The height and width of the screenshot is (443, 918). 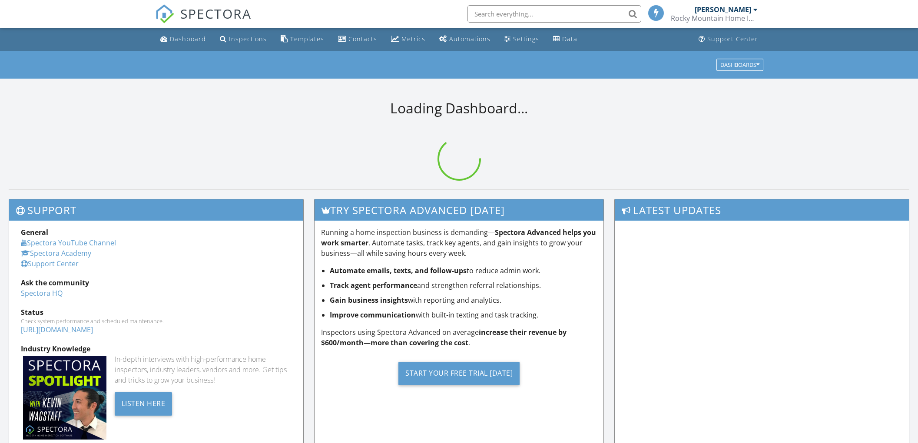 I want to click on a: Inspections, so click(x=243, y=39).